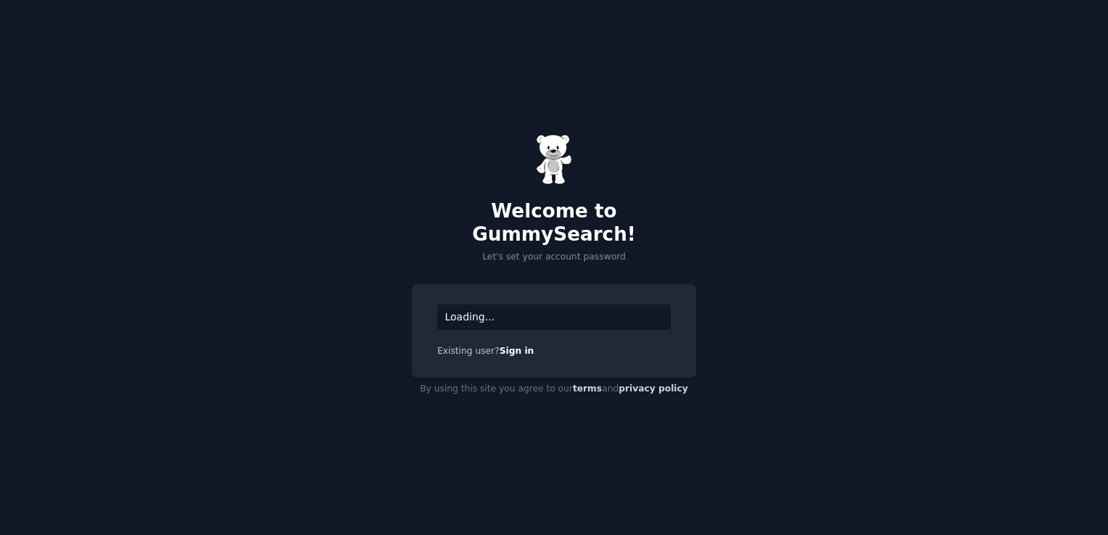  What do you see at coordinates (554, 160) in the screenshot?
I see `img: Gummy Bear` at bounding box center [554, 160].